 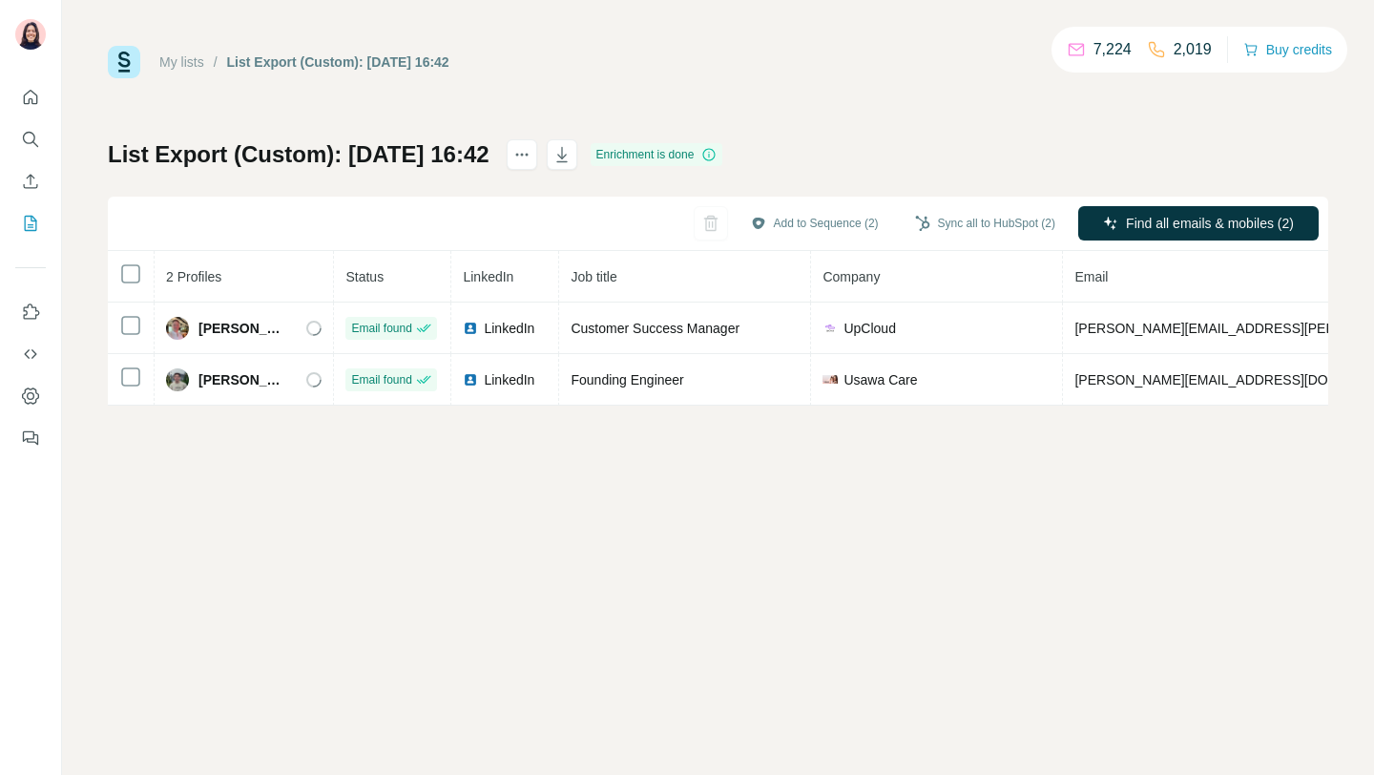 What do you see at coordinates (124, 62) in the screenshot?
I see `img: Surfe Logo` at bounding box center [124, 62].